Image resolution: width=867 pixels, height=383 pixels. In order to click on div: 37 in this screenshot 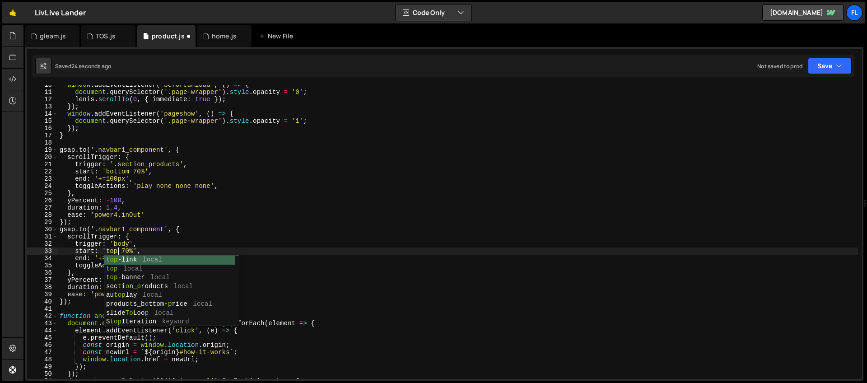, I will do `click(42, 280)`.